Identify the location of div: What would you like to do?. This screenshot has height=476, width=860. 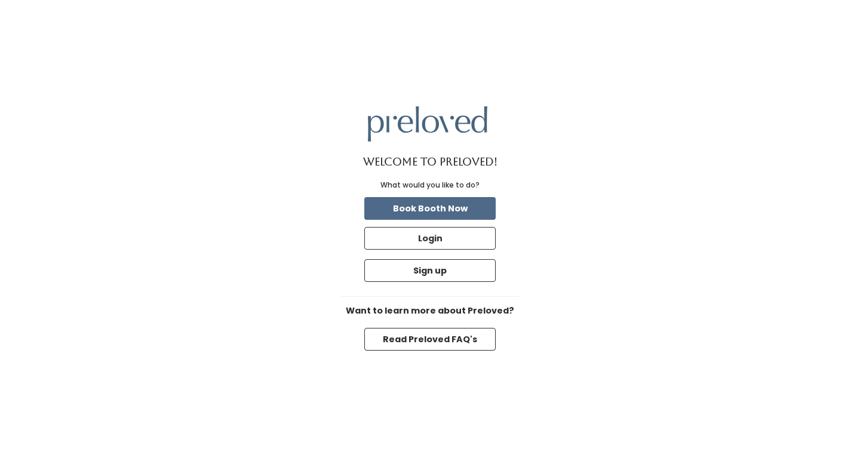
(430, 185).